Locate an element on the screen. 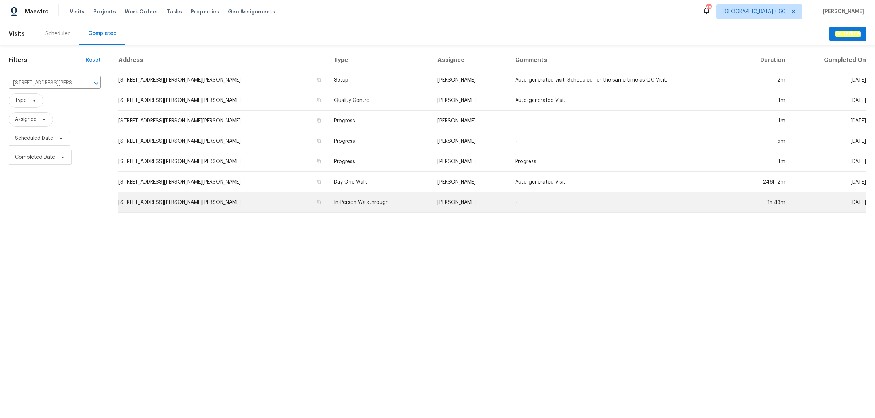 This screenshot has height=418, width=875. td: 2m is located at coordinates (762, 80).